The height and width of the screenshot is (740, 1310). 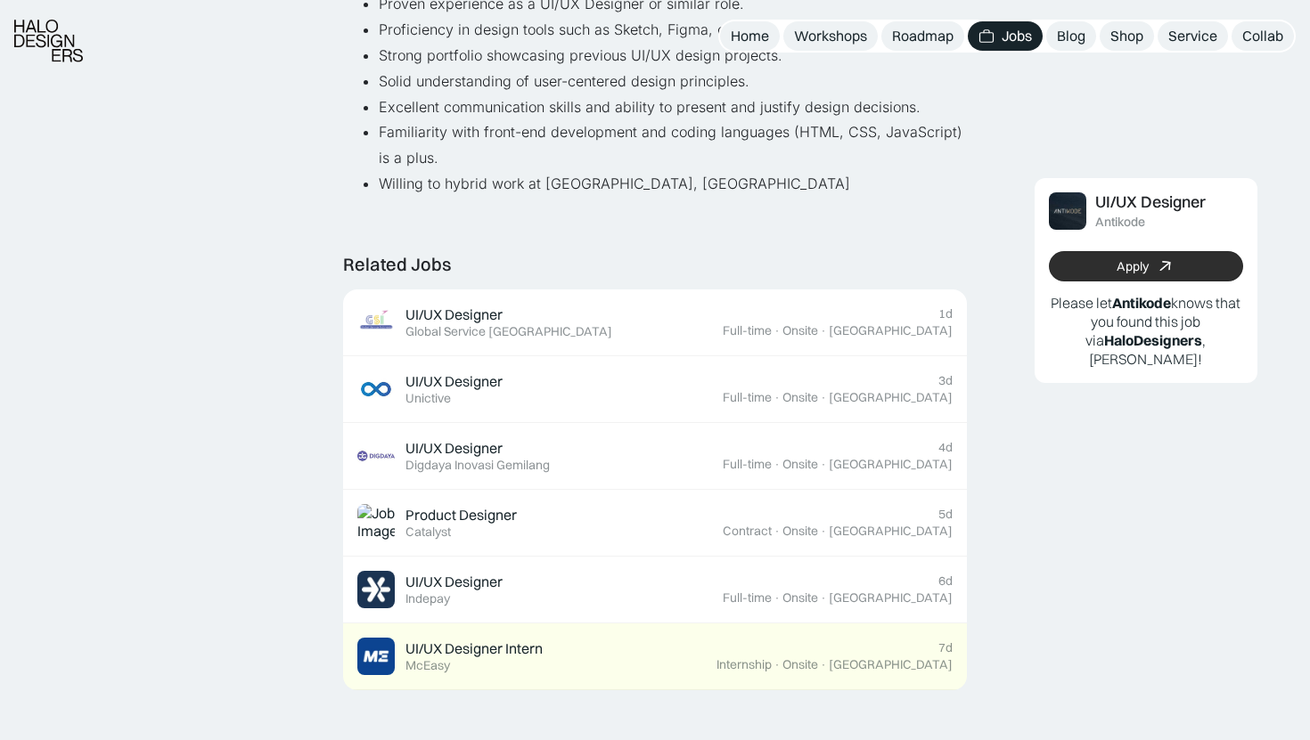 What do you see at coordinates (461, 515) in the screenshot?
I see `div: Product Designer` at bounding box center [461, 515].